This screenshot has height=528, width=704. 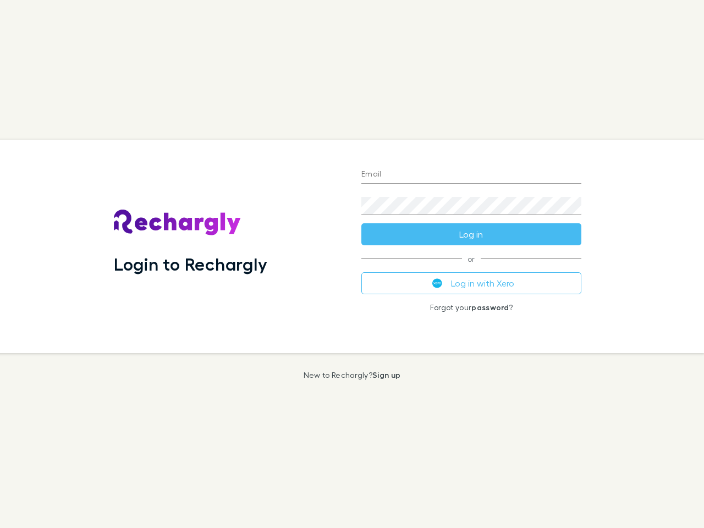 I want to click on a: Sign up, so click(x=386, y=375).